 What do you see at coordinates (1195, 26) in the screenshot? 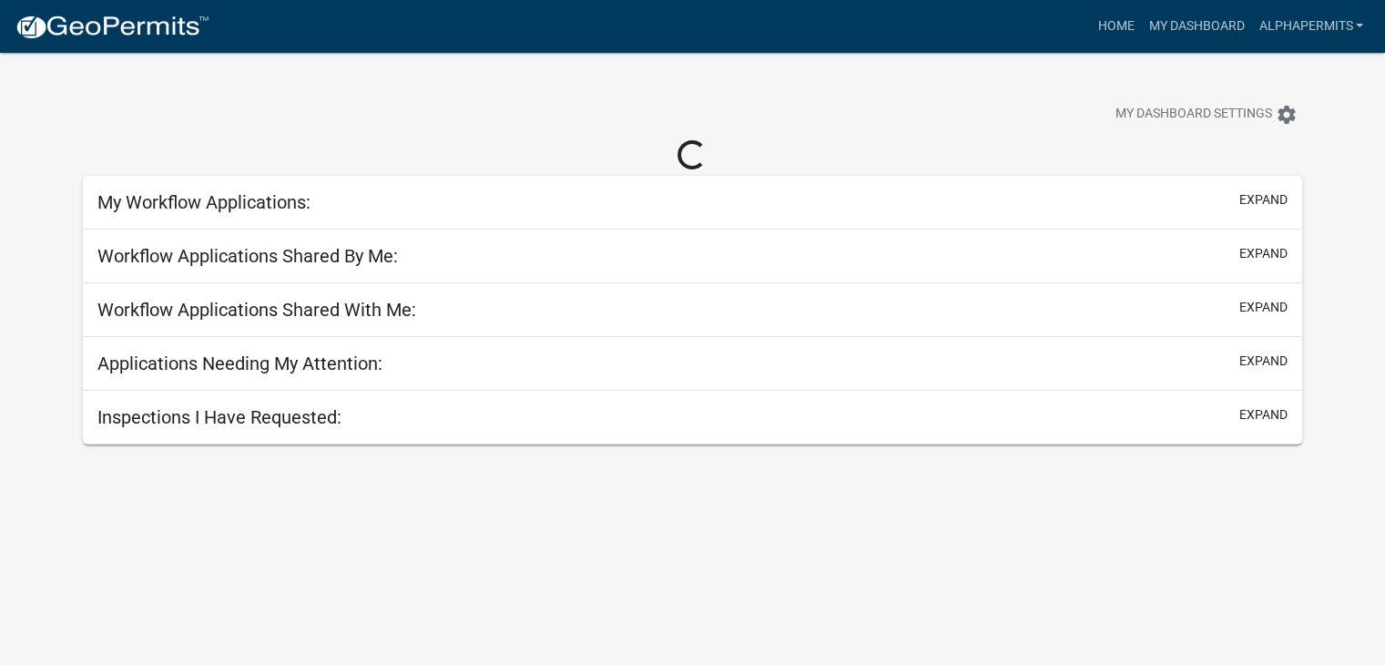
I see `a: My Dashboard` at bounding box center [1195, 26].